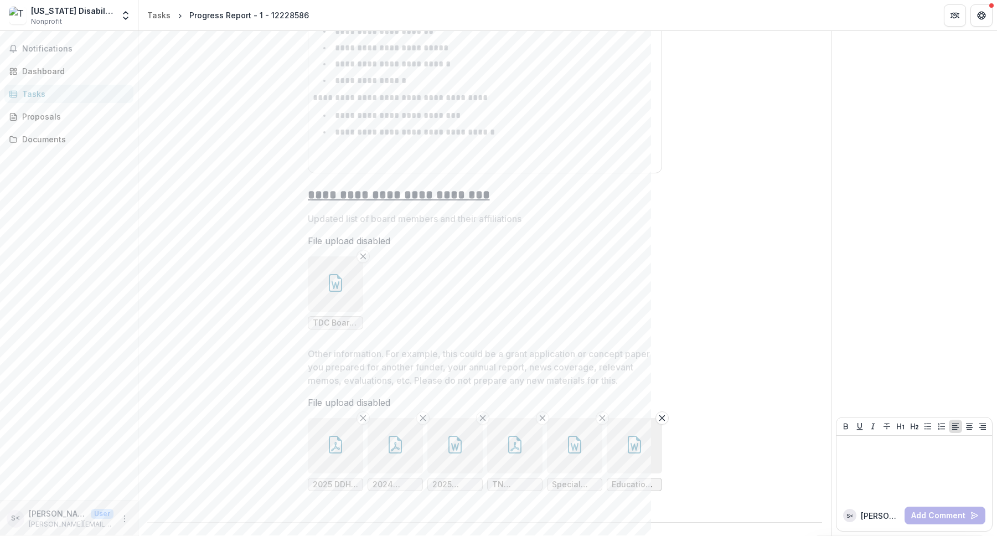  Describe the element at coordinates (915, 426) in the screenshot. I see `button: Heading 2` at that location.